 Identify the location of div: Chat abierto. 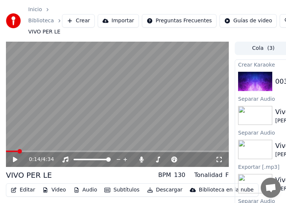
(271, 187).